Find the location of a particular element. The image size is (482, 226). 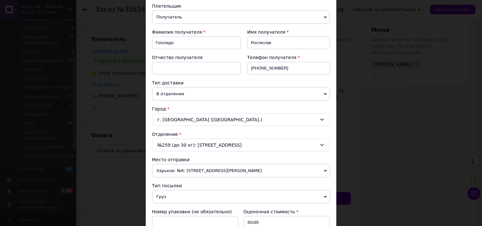

span: Телефон получателя is located at coordinates (272, 57).